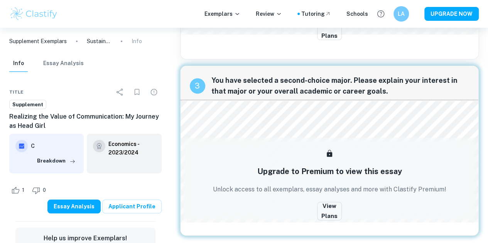 The height and width of the screenshot is (243, 488). I want to click on h5: Upgrade to Premium to view this essay, so click(329, 172).